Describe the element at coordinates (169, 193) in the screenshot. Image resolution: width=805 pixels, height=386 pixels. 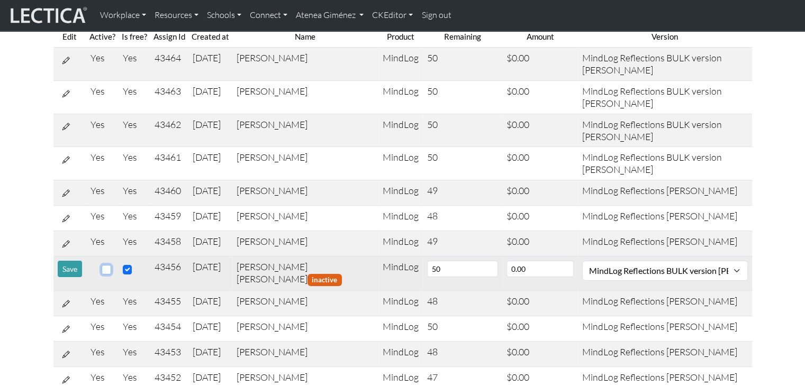
I see `td: 43460` at that location.